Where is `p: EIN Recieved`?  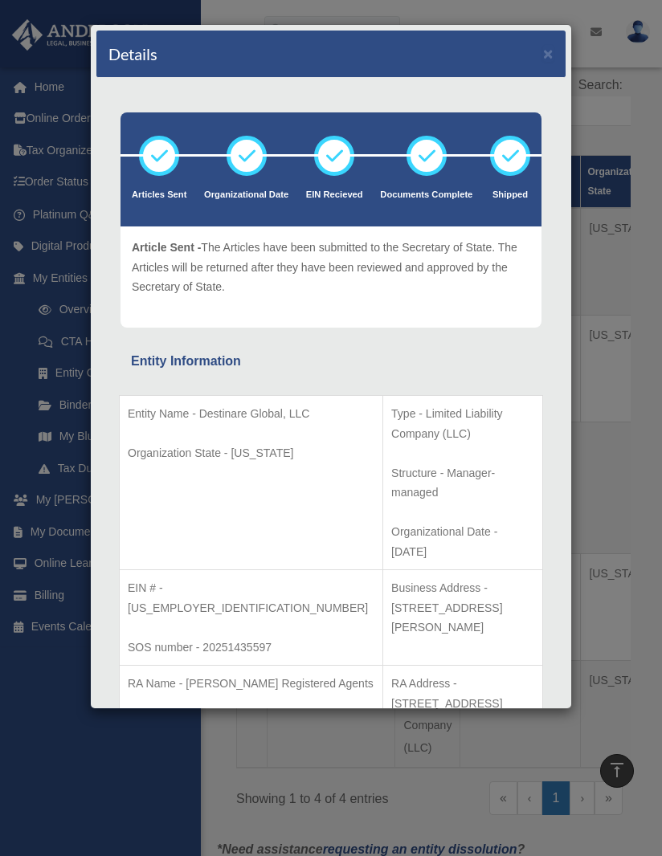
p: EIN Recieved is located at coordinates (334, 195).